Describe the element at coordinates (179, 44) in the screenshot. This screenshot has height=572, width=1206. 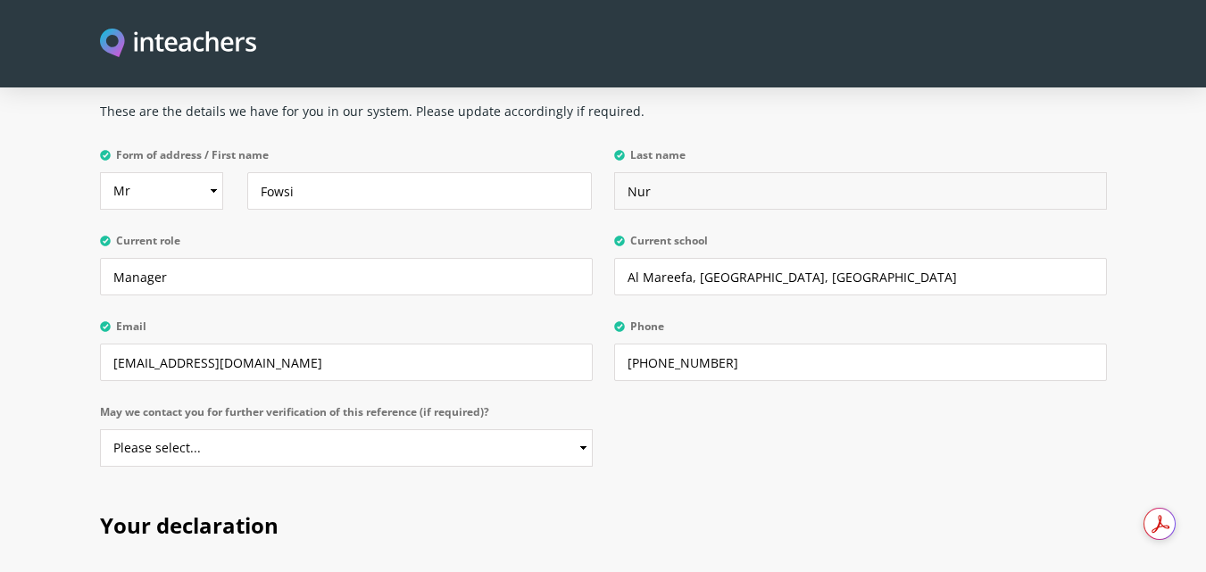
I see `a: Visit this site's homepage` at that location.